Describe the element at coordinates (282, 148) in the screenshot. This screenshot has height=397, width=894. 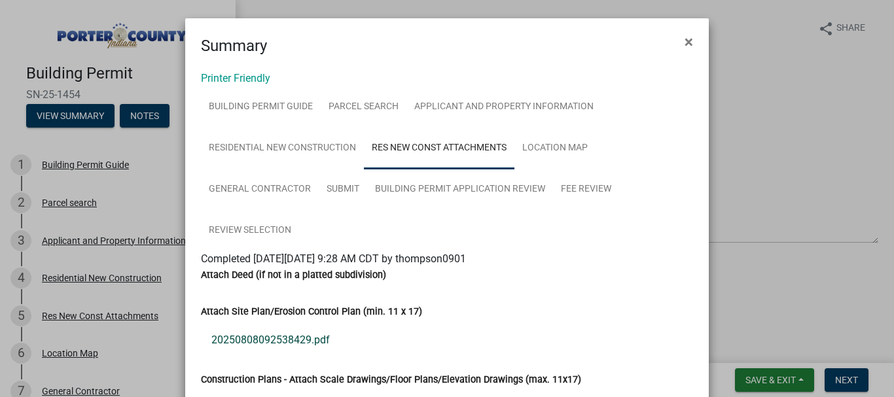
I see `a: Residential New Construction` at that location.